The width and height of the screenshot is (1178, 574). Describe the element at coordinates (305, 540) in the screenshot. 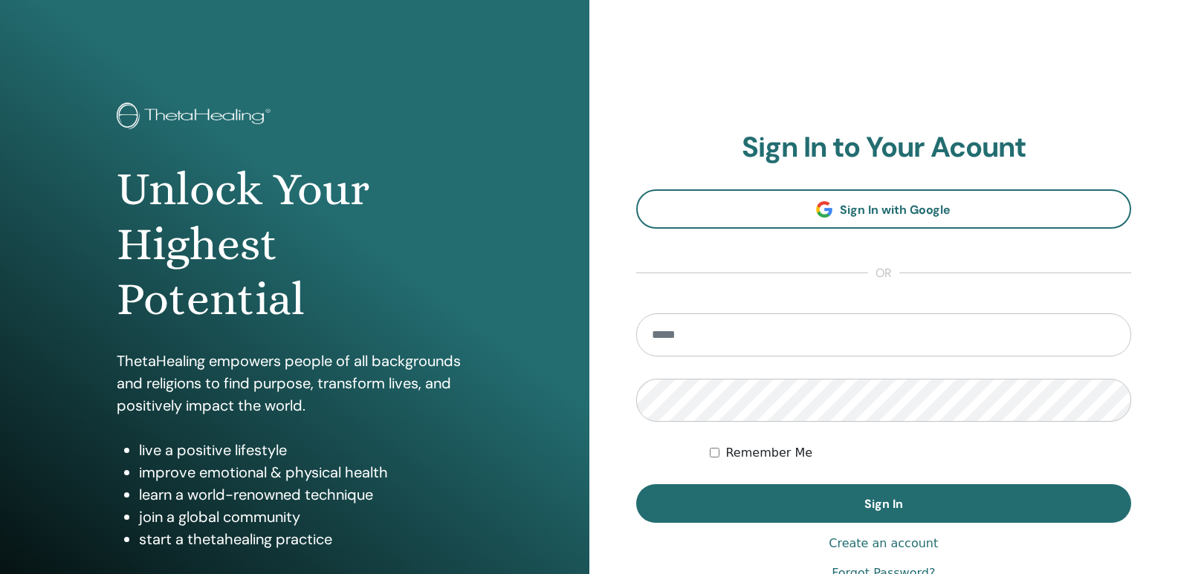

I see `li: start a thetahealing practice` at that location.